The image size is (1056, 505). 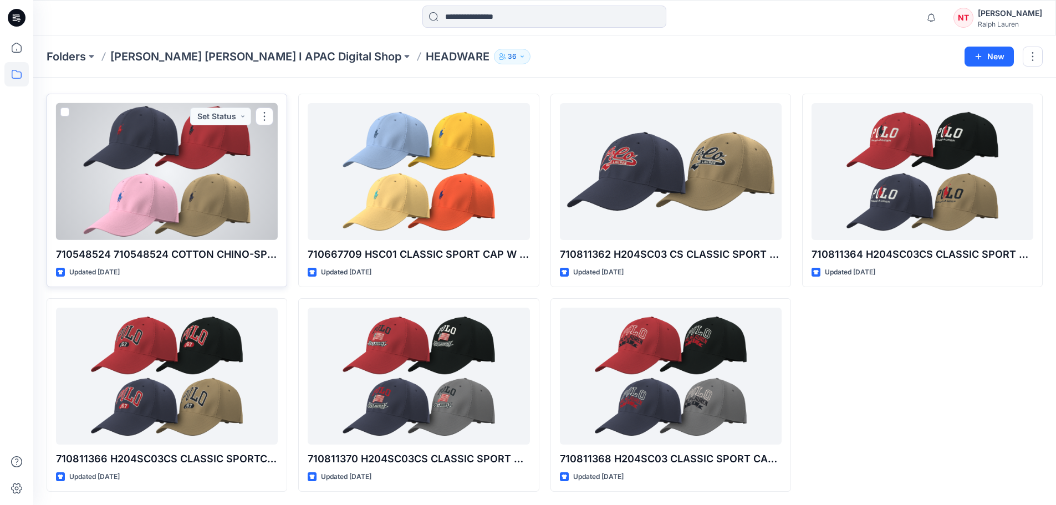 What do you see at coordinates (418, 376) in the screenshot?
I see `a: 710811370 H204SC03CS CLASSIC SPORT CAP W/ SELF BACK STRAP M5` at bounding box center [418, 376].